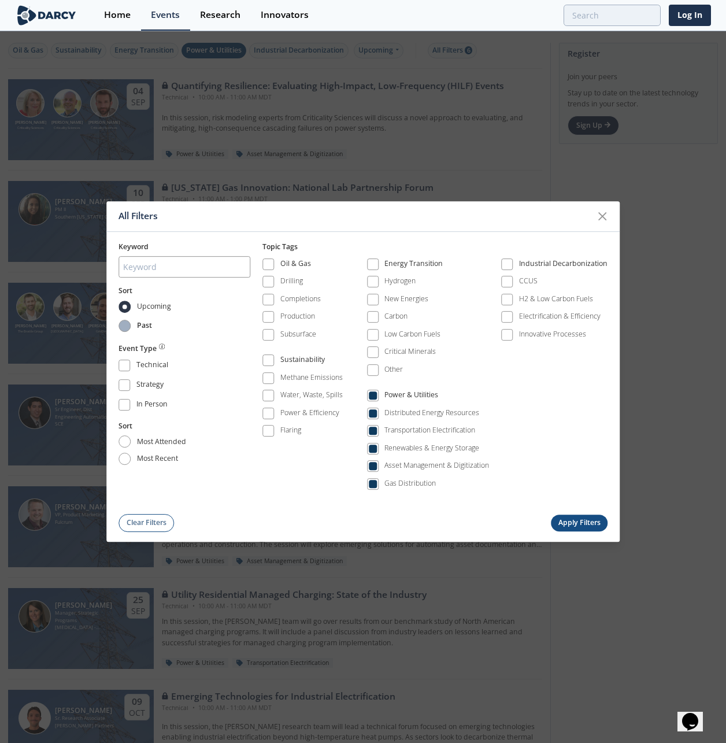 This screenshot has width=726, height=743. Describe the element at coordinates (302, 362) in the screenshot. I see `div: Sustainability` at that location.